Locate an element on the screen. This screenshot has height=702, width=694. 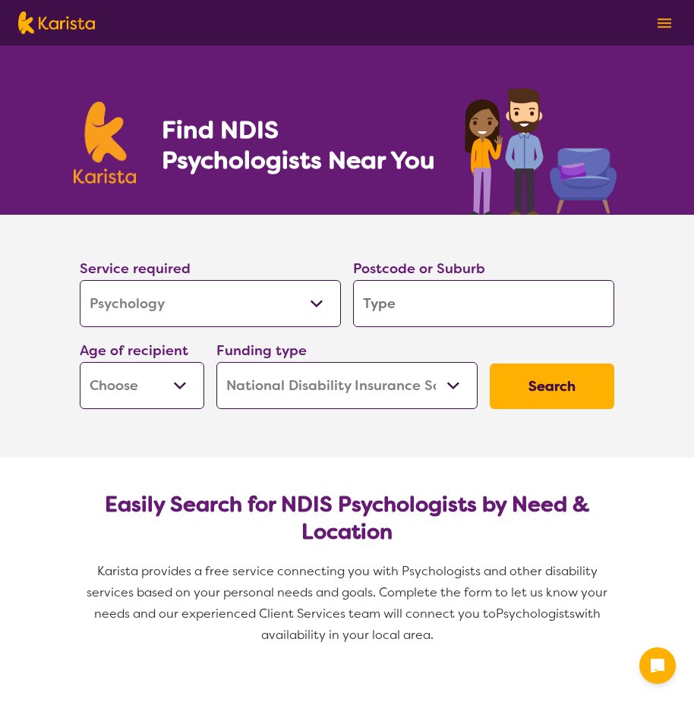
label: Postcode or Suburb is located at coordinates (419, 269).